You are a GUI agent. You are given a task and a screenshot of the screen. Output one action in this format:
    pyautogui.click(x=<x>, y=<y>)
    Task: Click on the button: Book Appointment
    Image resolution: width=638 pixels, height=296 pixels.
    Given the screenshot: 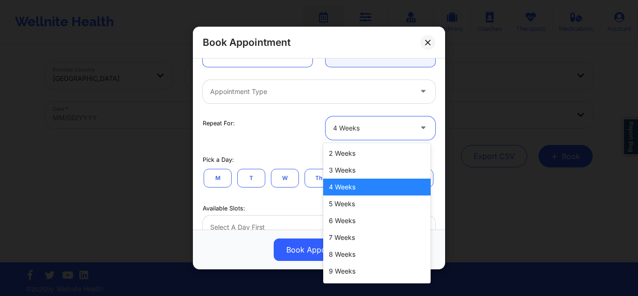 What is the action you would take?
    pyautogui.click(x=319, y=249)
    